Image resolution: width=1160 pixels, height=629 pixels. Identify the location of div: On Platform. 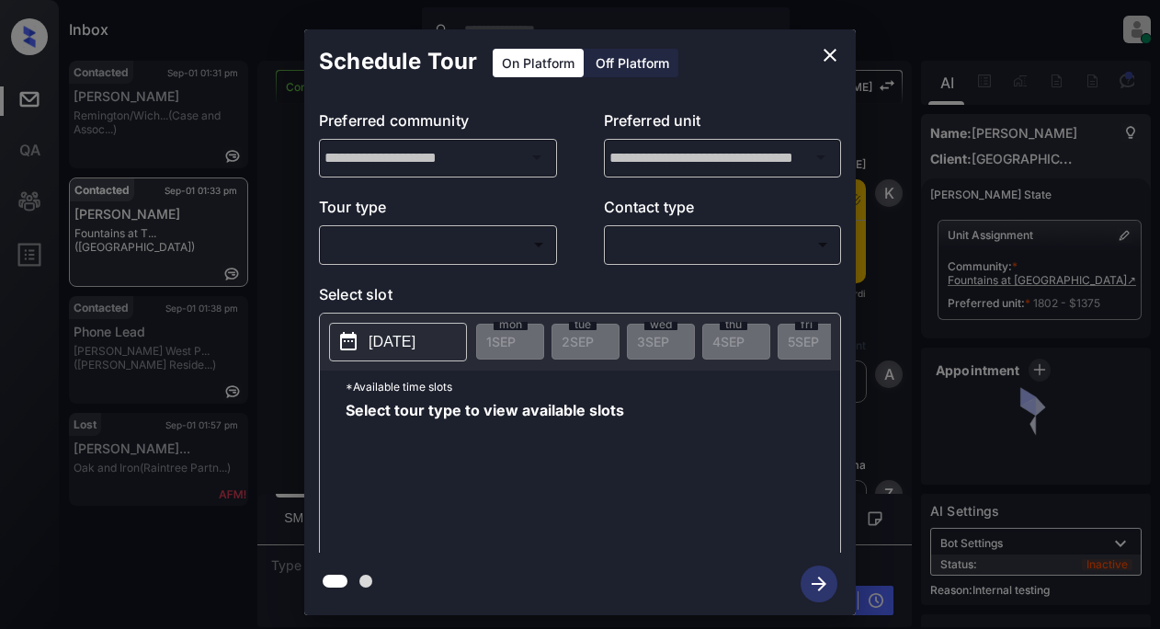
(538, 63).